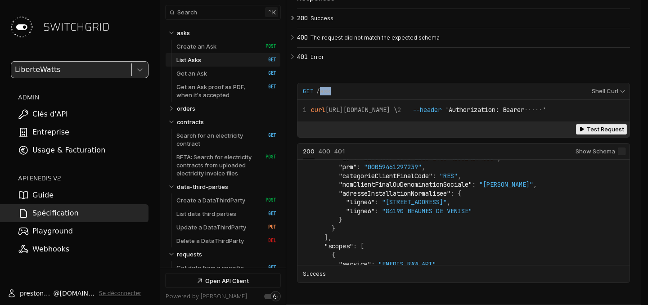  What do you see at coordinates (210, 200) in the screenshot?
I see `p: Create a DataThirdParty` at bounding box center [210, 200].